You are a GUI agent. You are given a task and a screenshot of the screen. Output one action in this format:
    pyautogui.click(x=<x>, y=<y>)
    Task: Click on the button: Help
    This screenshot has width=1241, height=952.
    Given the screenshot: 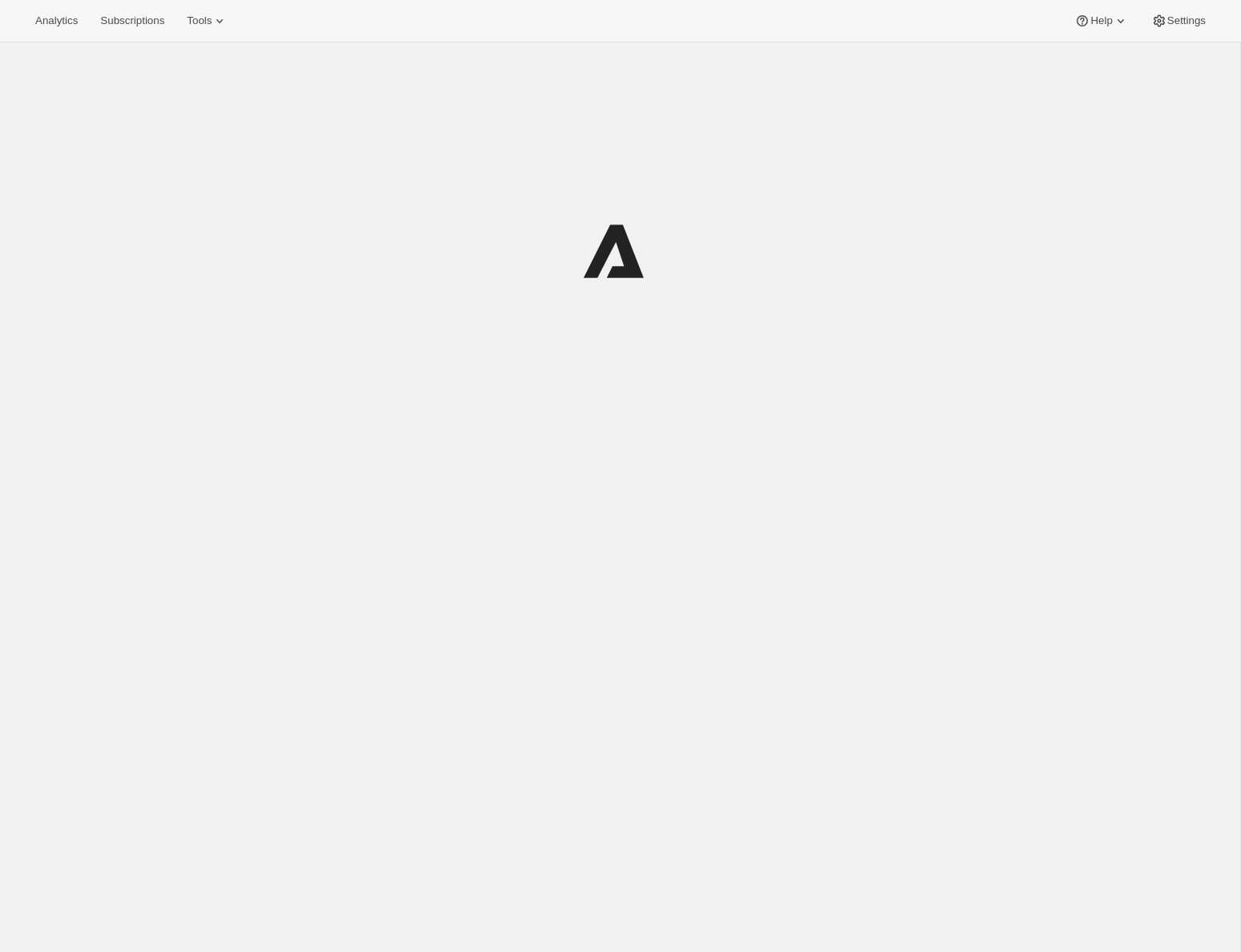 What is the action you would take?
    pyautogui.click(x=1101, y=21)
    